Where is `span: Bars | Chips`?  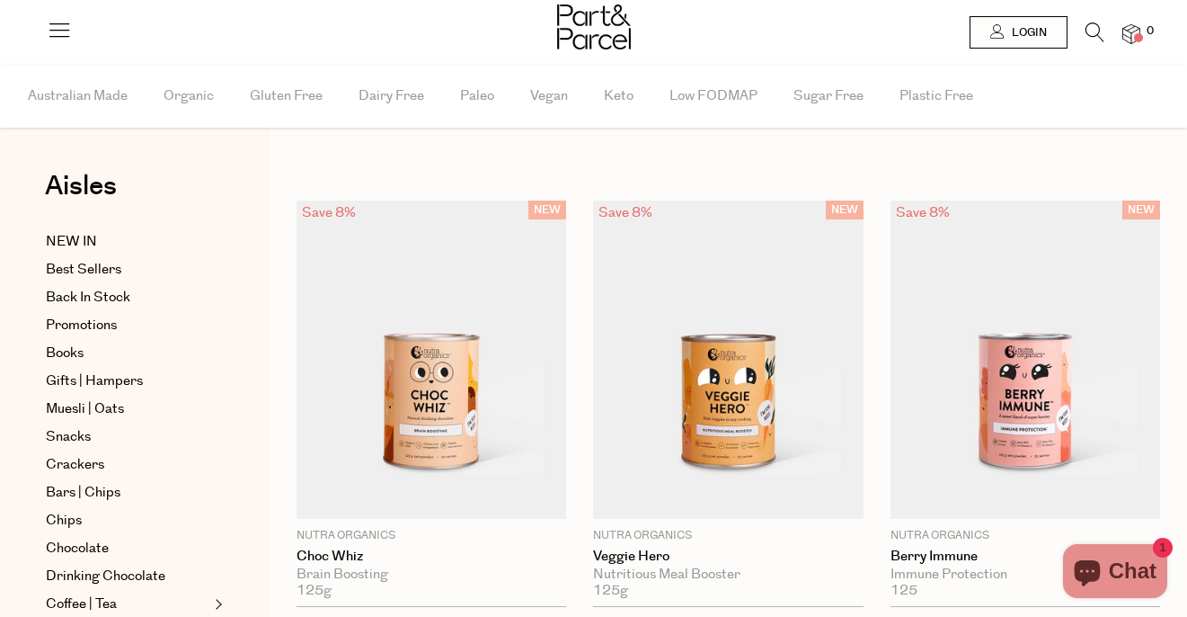
span: Bars | Chips is located at coordinates (83, 493).